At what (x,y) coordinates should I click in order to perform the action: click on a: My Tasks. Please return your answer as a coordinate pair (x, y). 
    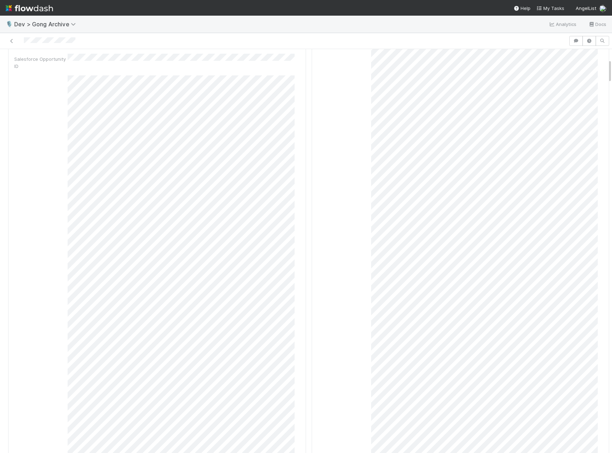
    Looking at the image, I should click on (550, 8).